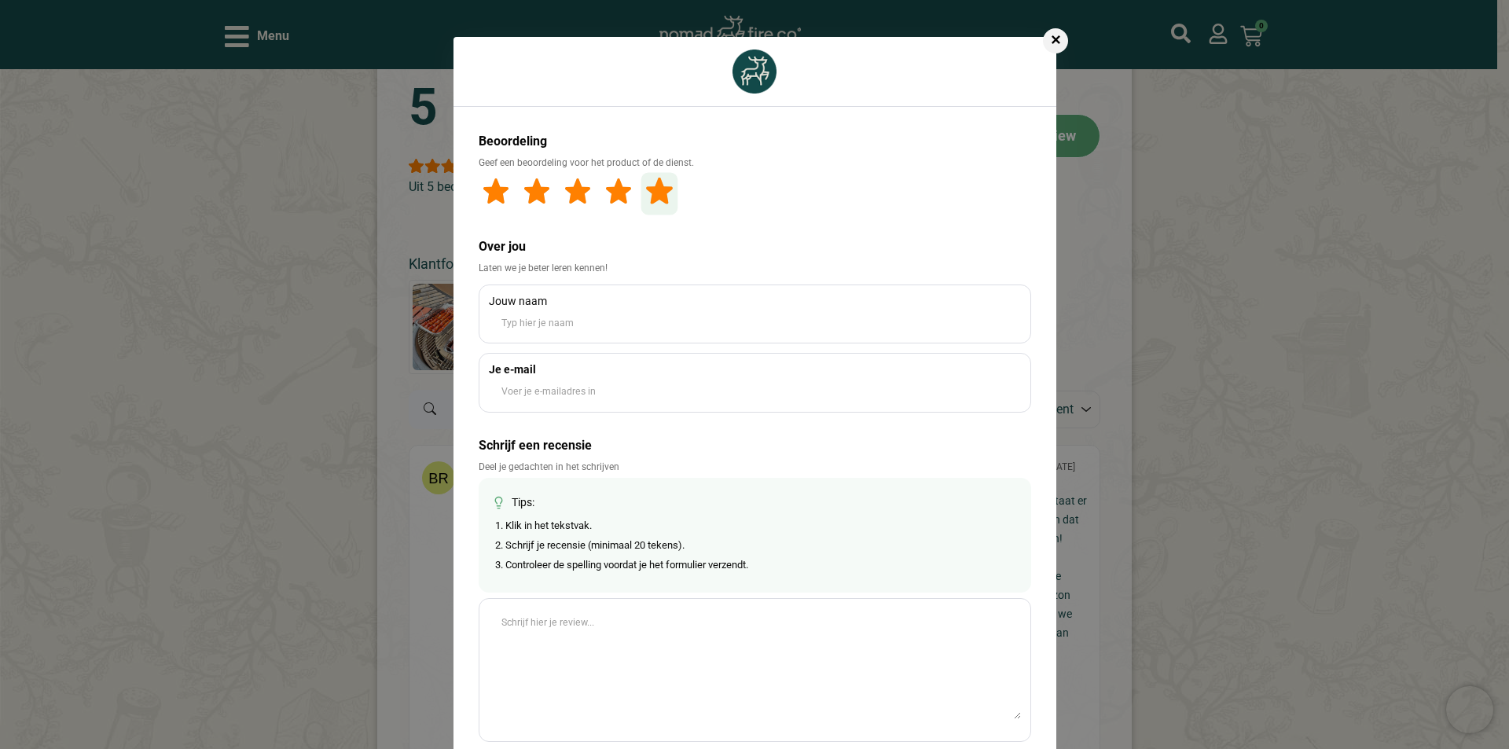 This screenshot has height=749, width=1509. Describe the element at coordinates (513, 369) in the screenshot. I see `strong: Je e-mail` at that location.